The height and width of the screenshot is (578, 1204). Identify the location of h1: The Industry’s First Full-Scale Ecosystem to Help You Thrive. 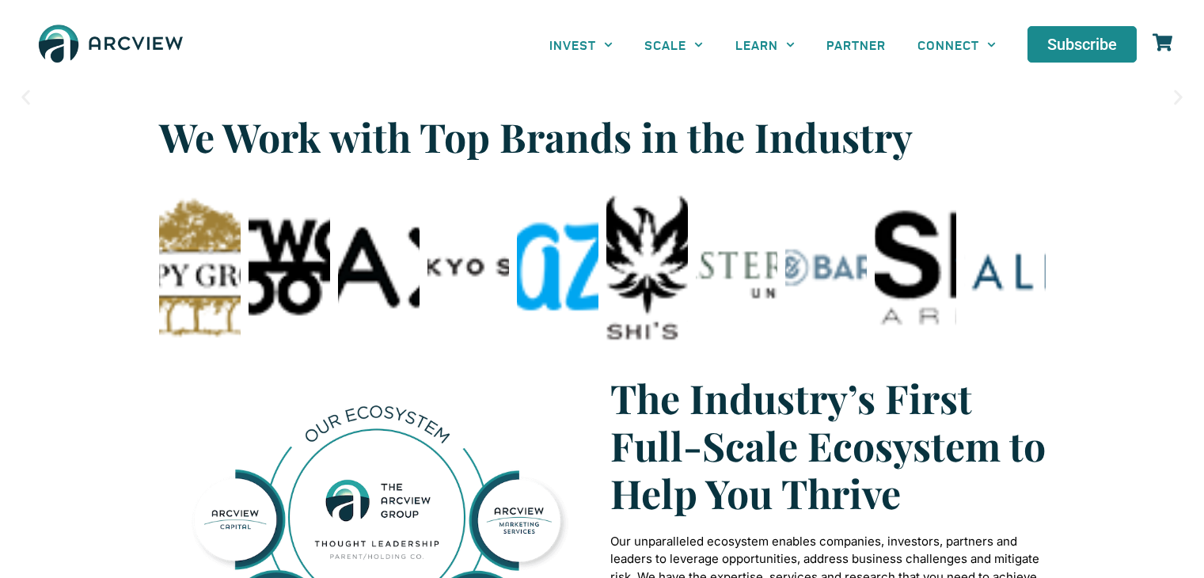
(828, 446).